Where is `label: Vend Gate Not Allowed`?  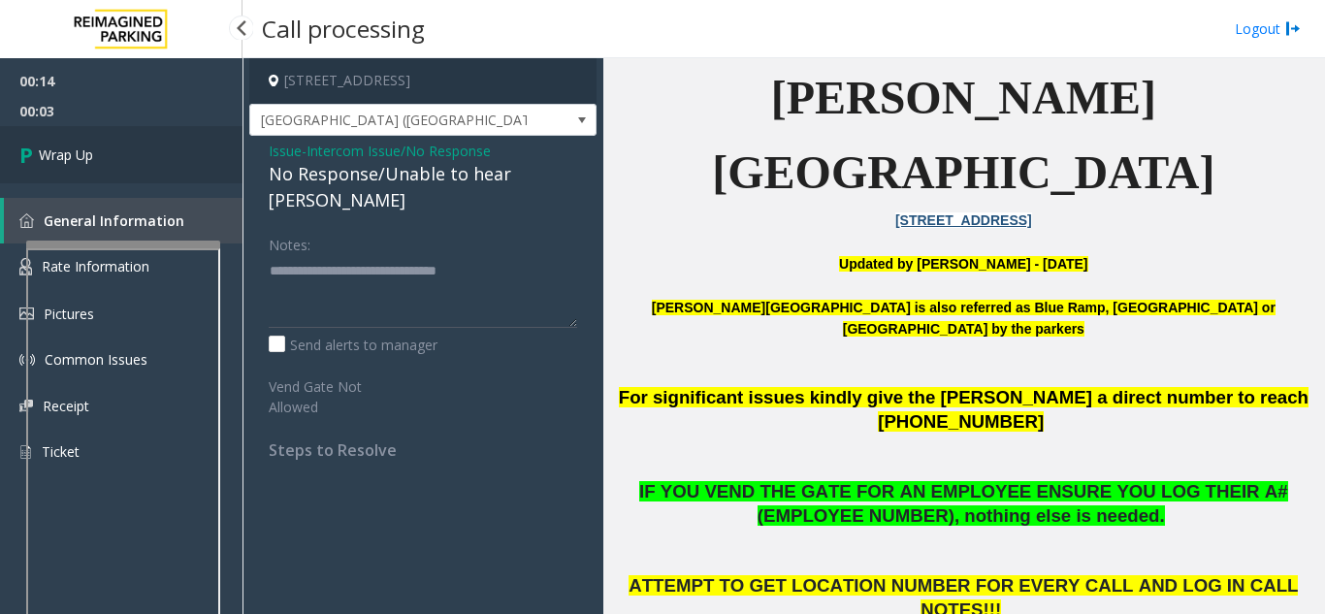 label: Vend Gate Not Allowed is located at coordinates (330, 393).